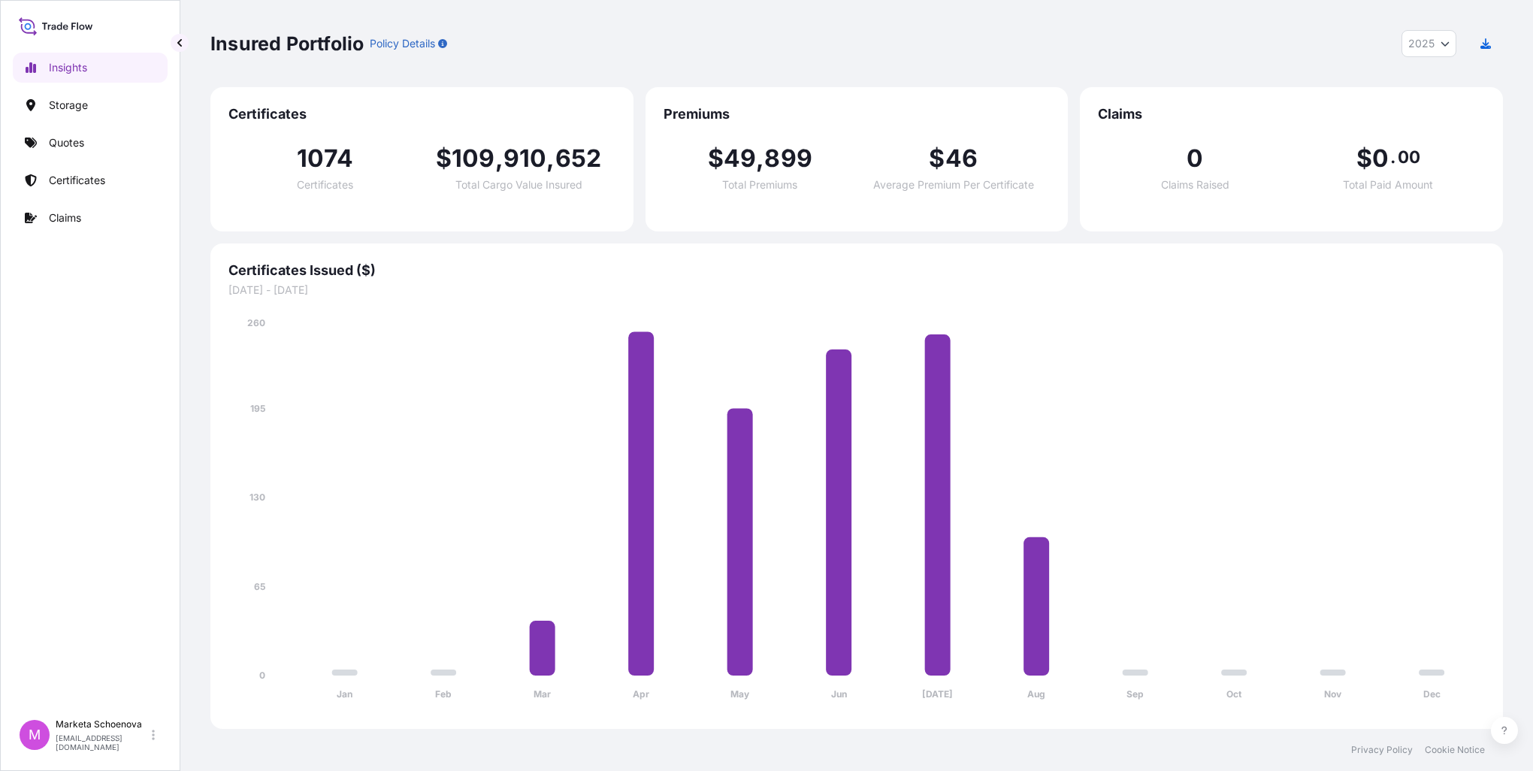  I want to click on a: Insights, so click(90, 68).